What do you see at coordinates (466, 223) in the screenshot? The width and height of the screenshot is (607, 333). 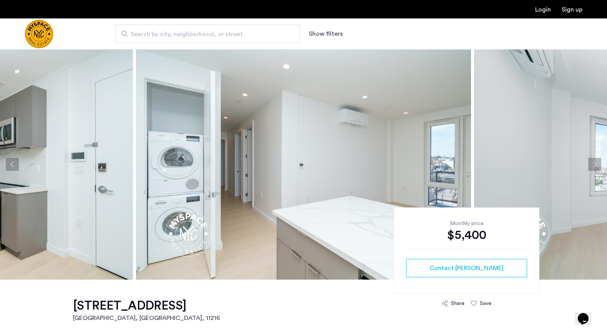 I see `div: Monthly price` at bounding box center [466, 223].